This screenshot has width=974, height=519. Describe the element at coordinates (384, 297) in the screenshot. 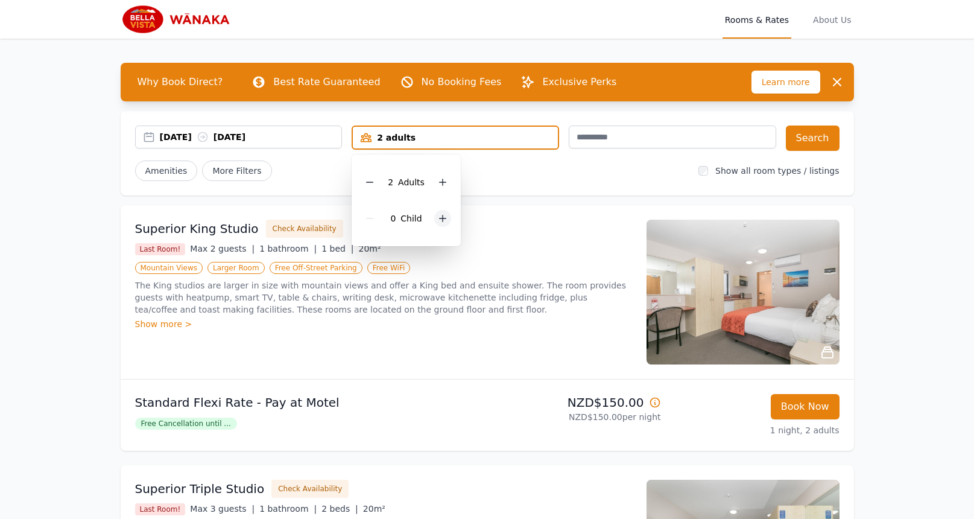

I see `p: The King studios are larger in size with mountain views and offer a King bed and ensuite shower. ...` at that location.